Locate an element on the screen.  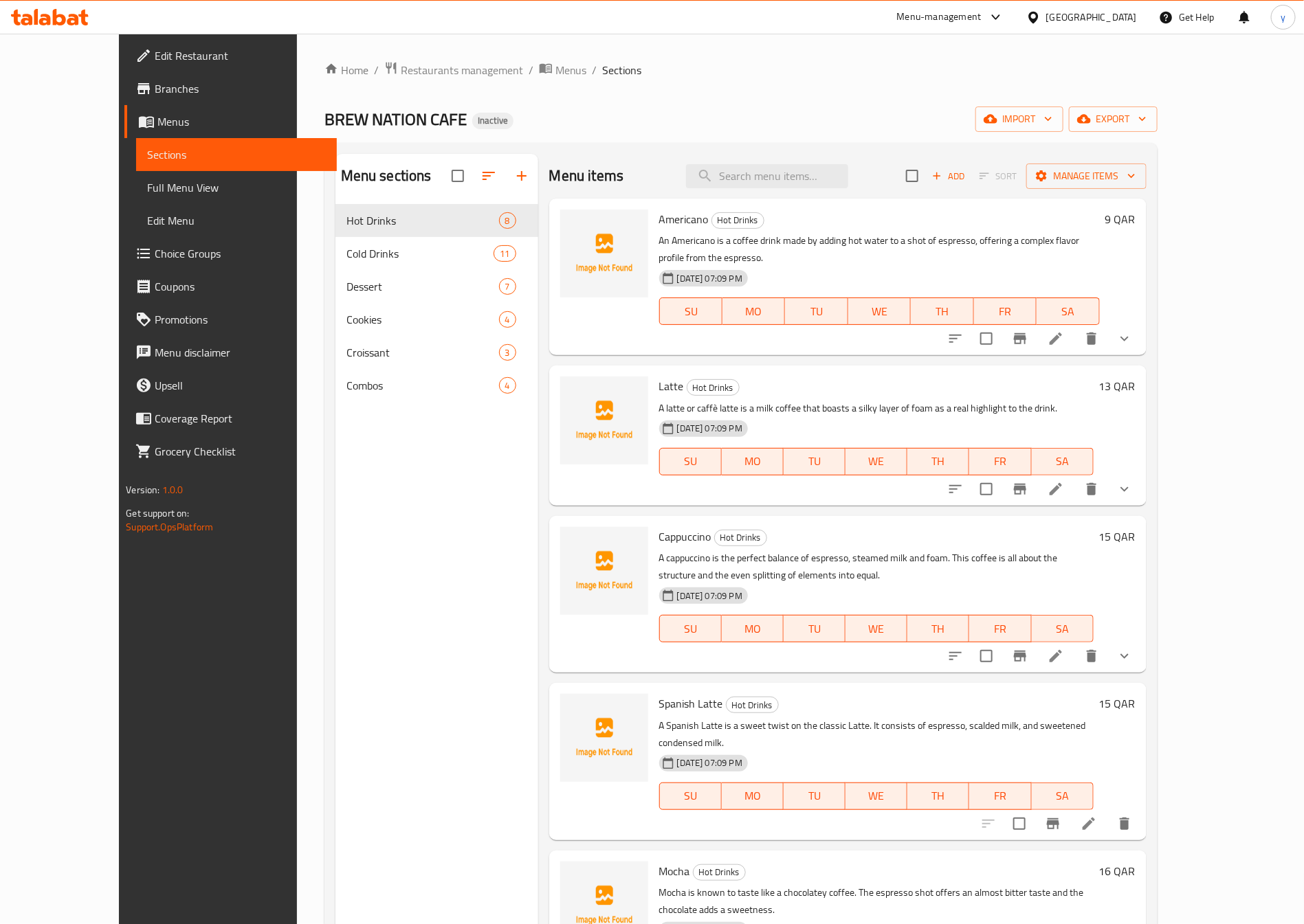
span: BREW NATION CAFE is located at coordinates (395, 119).